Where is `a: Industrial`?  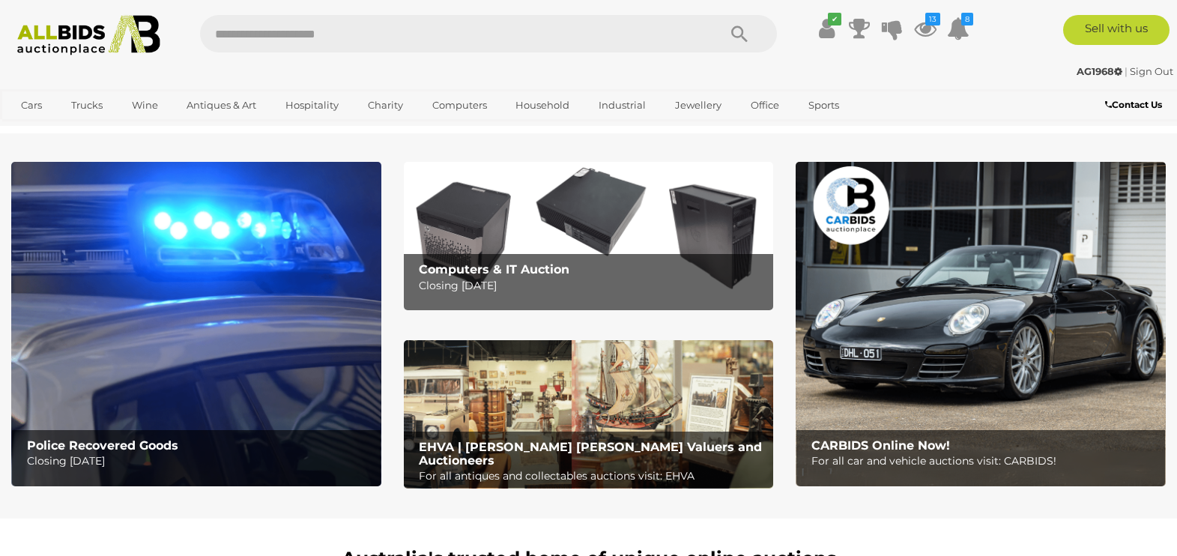
a: Industrial is located at coordinates (622, 105).